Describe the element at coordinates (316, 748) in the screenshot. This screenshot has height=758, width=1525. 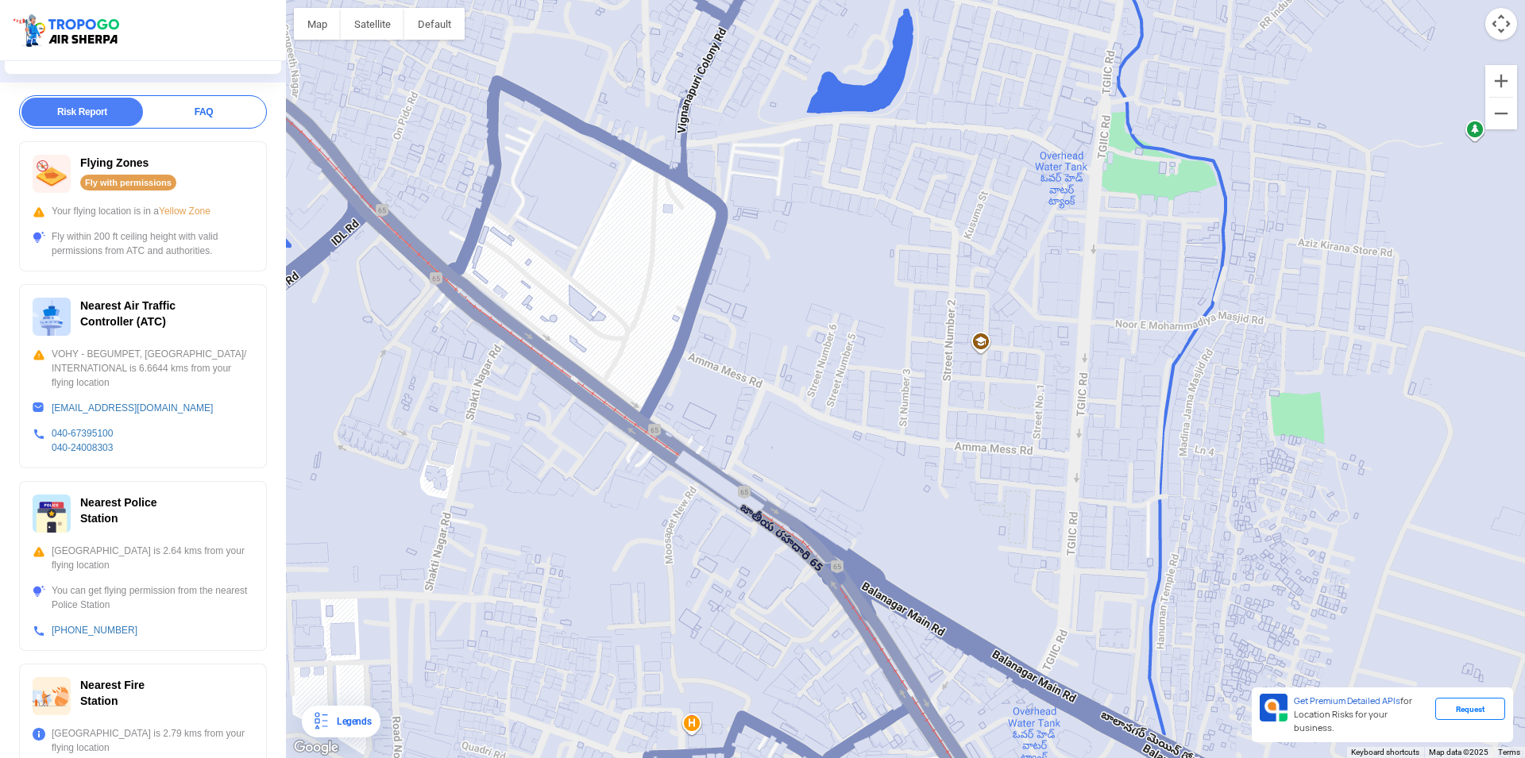
I see `a: Open this area in Google Maps (opens a new window)` at that location.